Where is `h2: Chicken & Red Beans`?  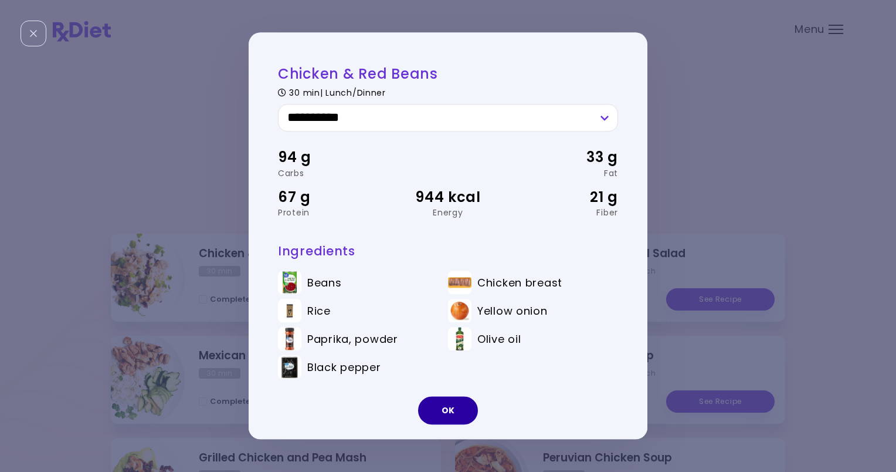
h2: Chicken & Red Beans is located at coordinates (448, 73).